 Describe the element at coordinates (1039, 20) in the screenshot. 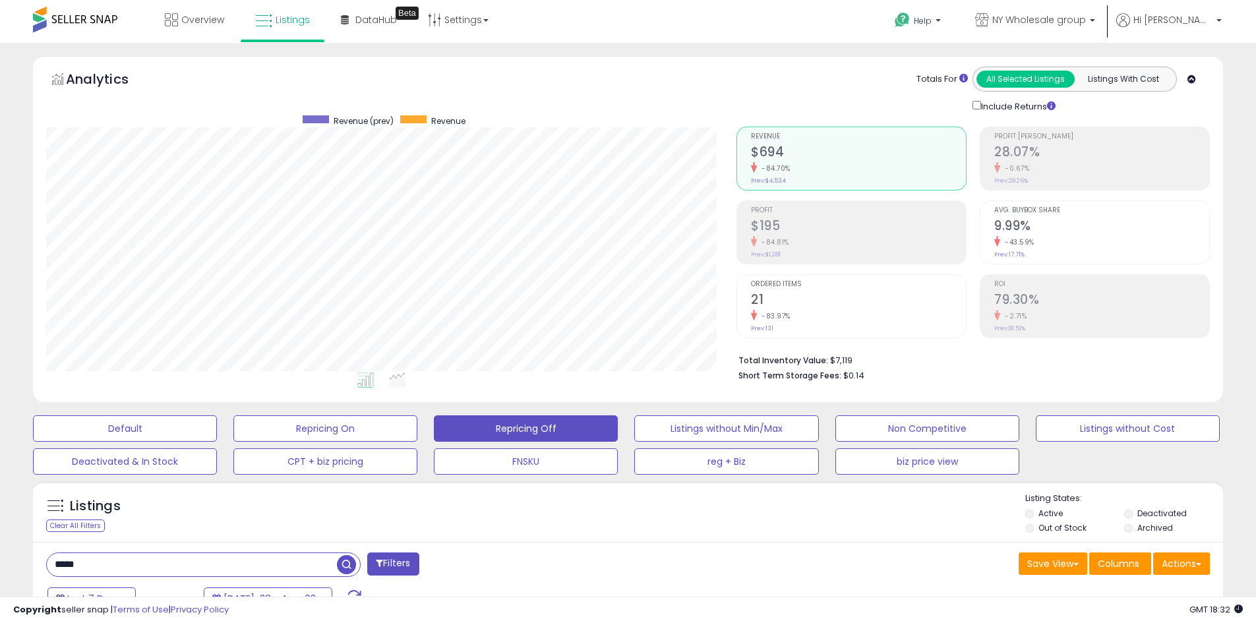

I see `span: NY Wholesale group` at that location.